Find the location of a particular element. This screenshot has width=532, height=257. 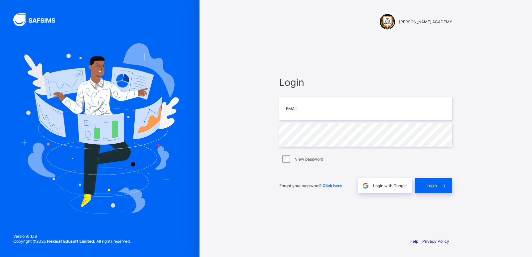

a: Help is located at coordinates (414, 241).